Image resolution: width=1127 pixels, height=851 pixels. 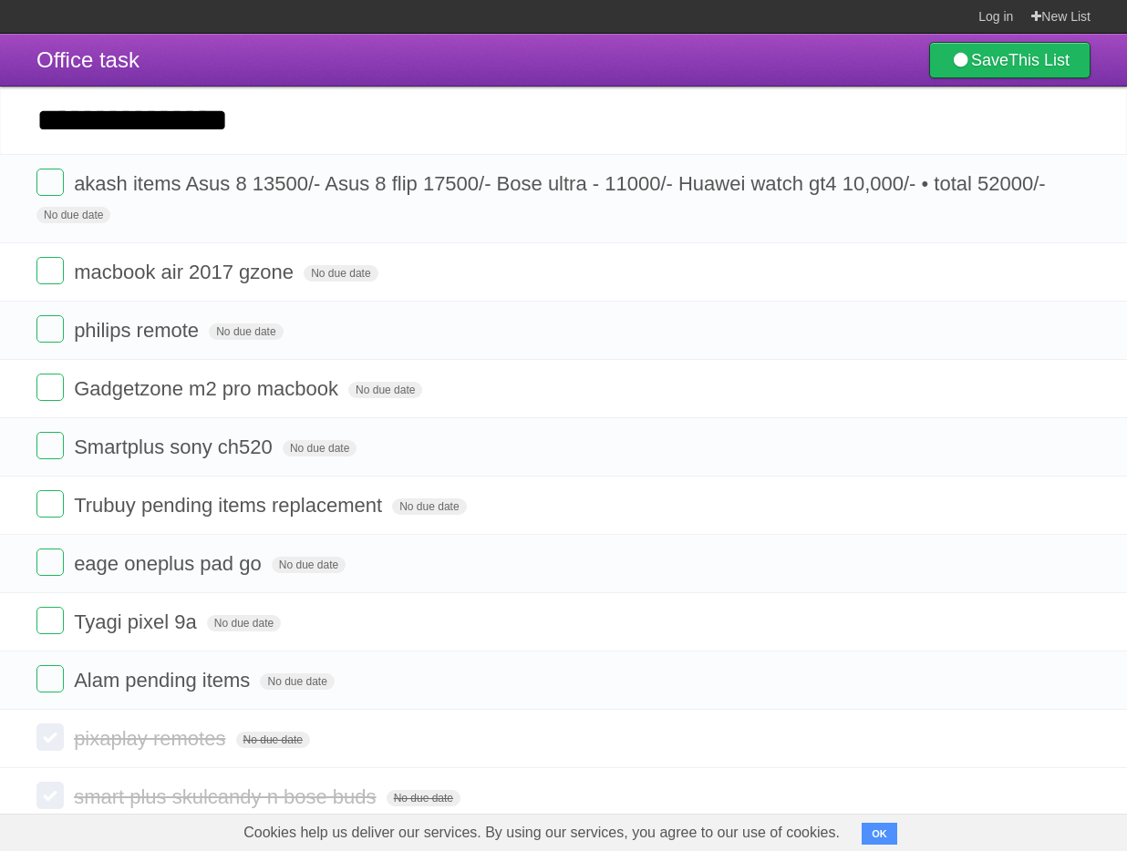 What do you see at coordinates (138, 622) in the screenshot?
I see `span: Tyagi pixel 9a` at bounding box center [138, 622].